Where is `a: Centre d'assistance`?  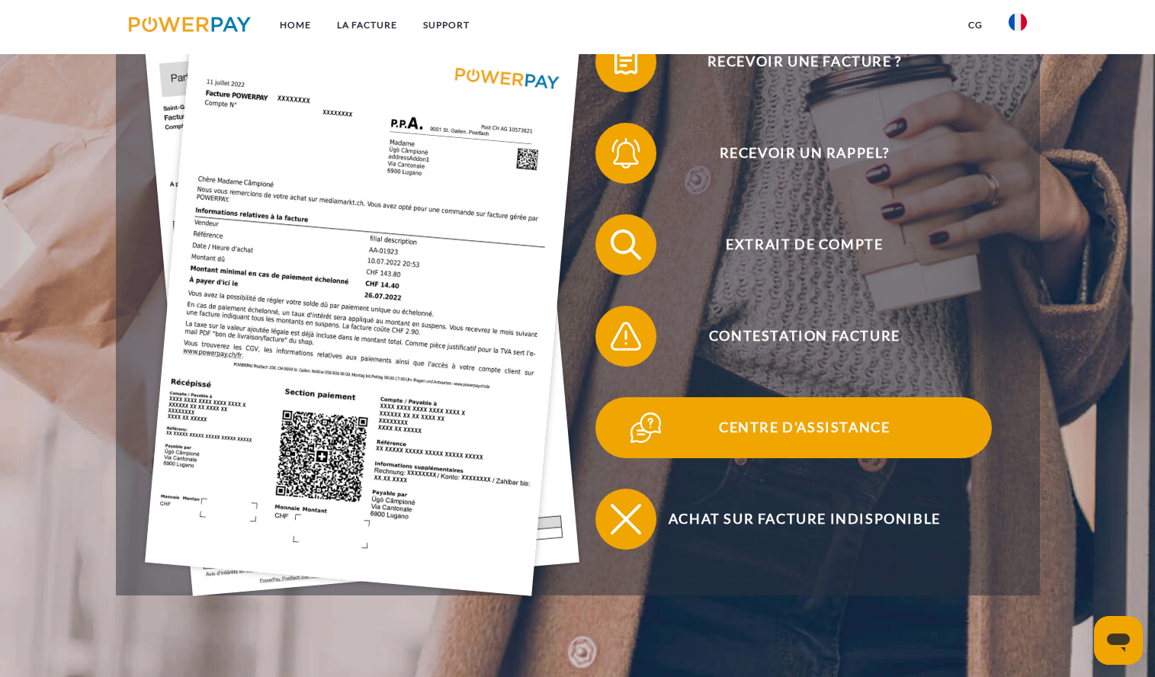 a: Centre d'assistance is located at coordinates (793, 428).